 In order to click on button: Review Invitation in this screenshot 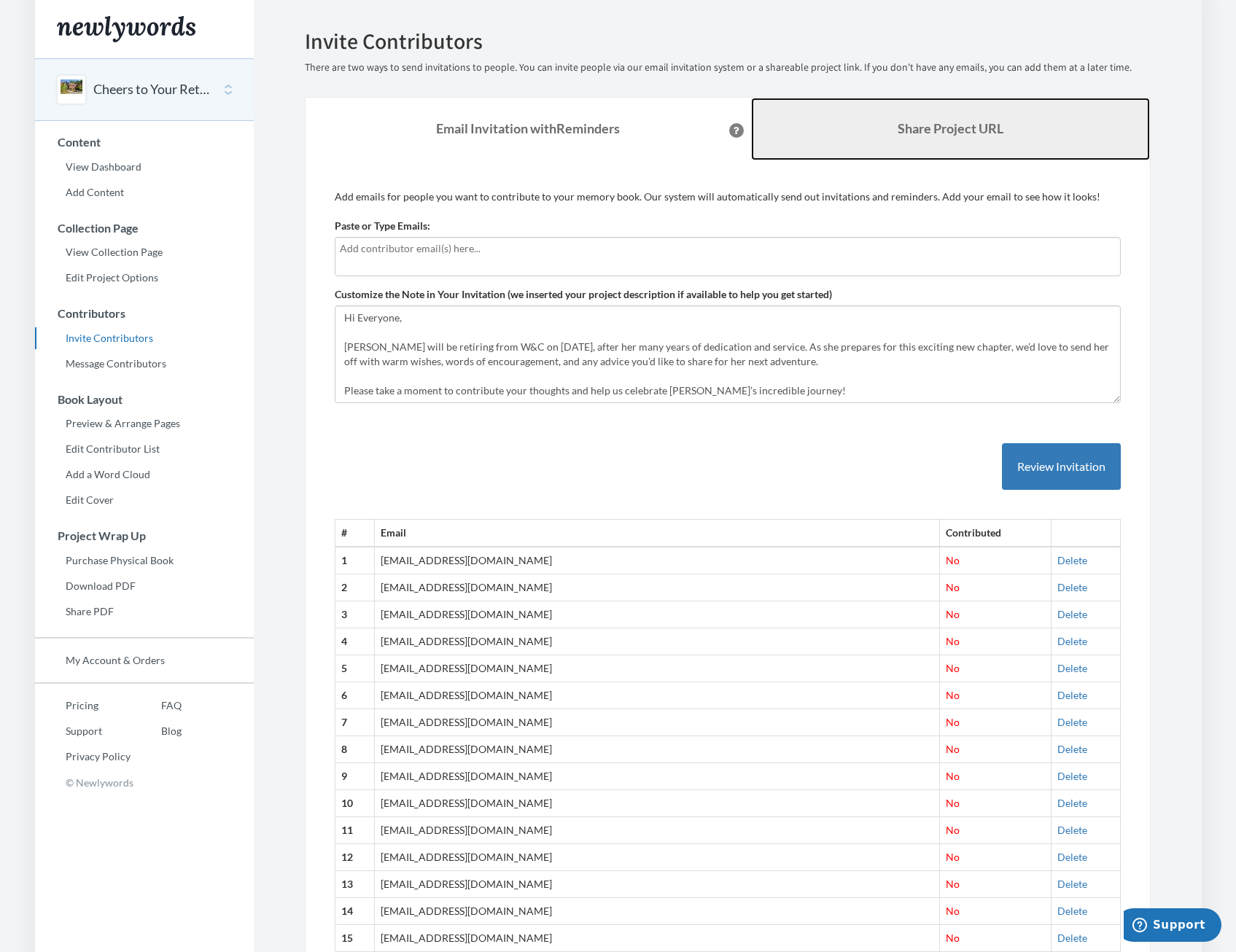, I will do `click(1061, 467)`.